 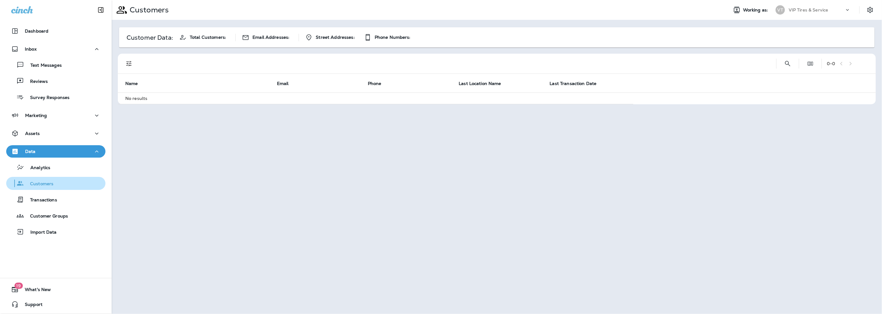 I want to click on p: Analytics, so click(x=37, y=168).